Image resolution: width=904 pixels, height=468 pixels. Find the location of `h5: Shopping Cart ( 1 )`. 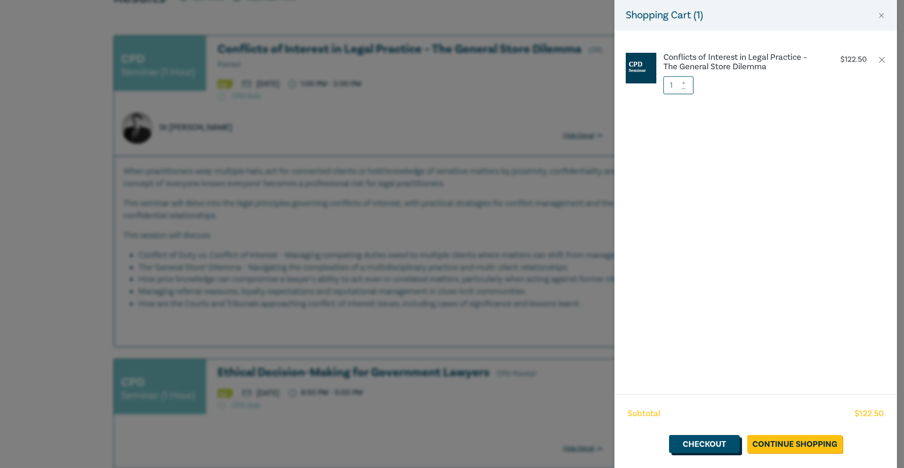

h5: Shopping Cart ( 1 ) is located at coordinates (664, 15).